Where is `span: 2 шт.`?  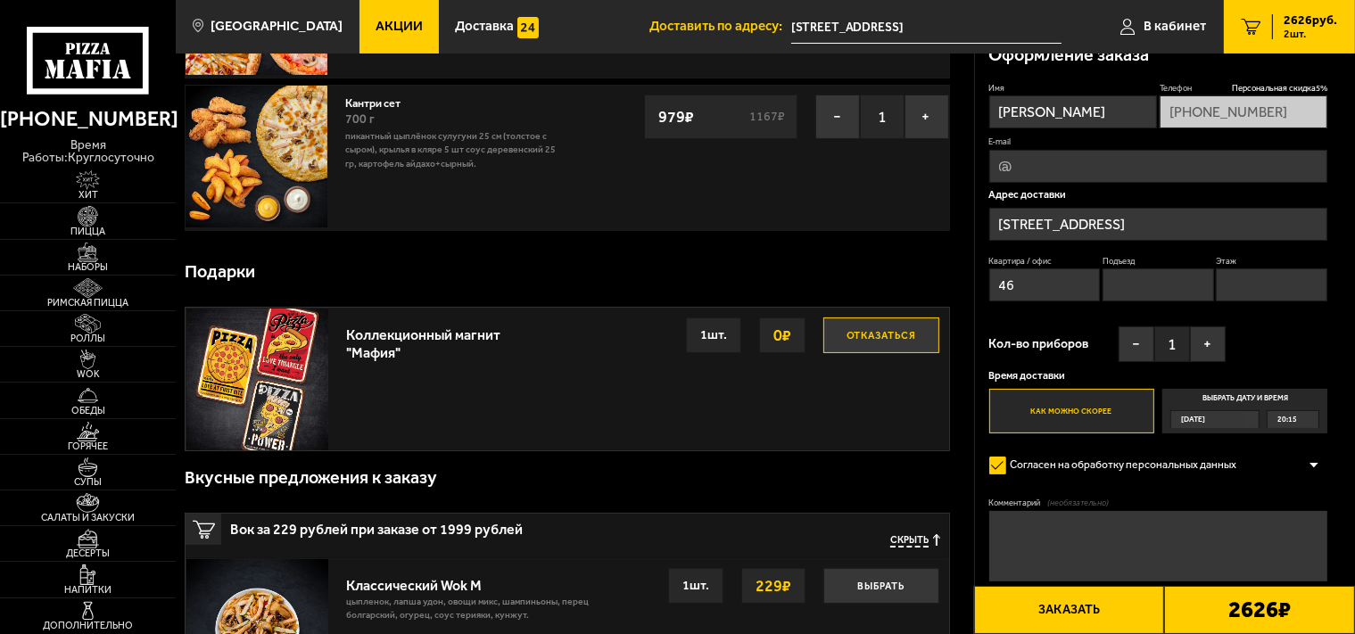
span: 2 шт. is located at coordinates (1310, 34).